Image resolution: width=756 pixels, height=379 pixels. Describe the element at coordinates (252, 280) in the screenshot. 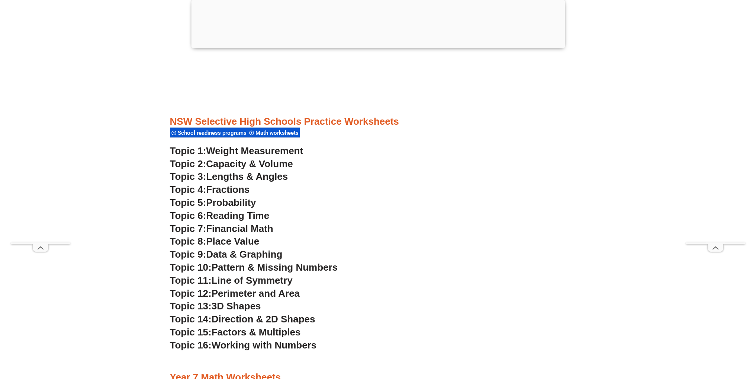

I see `span: Line of Symmetry` at that location.